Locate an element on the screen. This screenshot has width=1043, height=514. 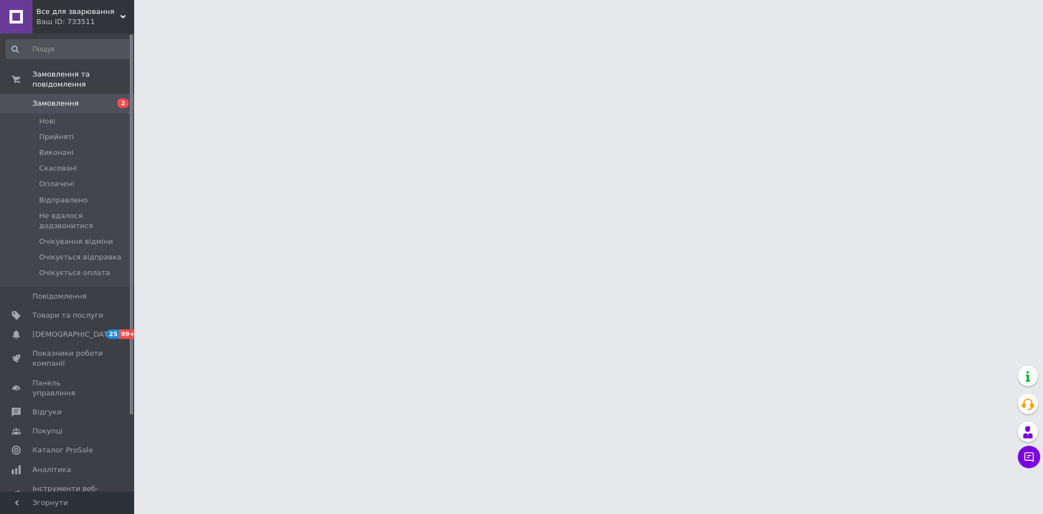
button: Чат з покупцем is located at coordinates (1029, 457).